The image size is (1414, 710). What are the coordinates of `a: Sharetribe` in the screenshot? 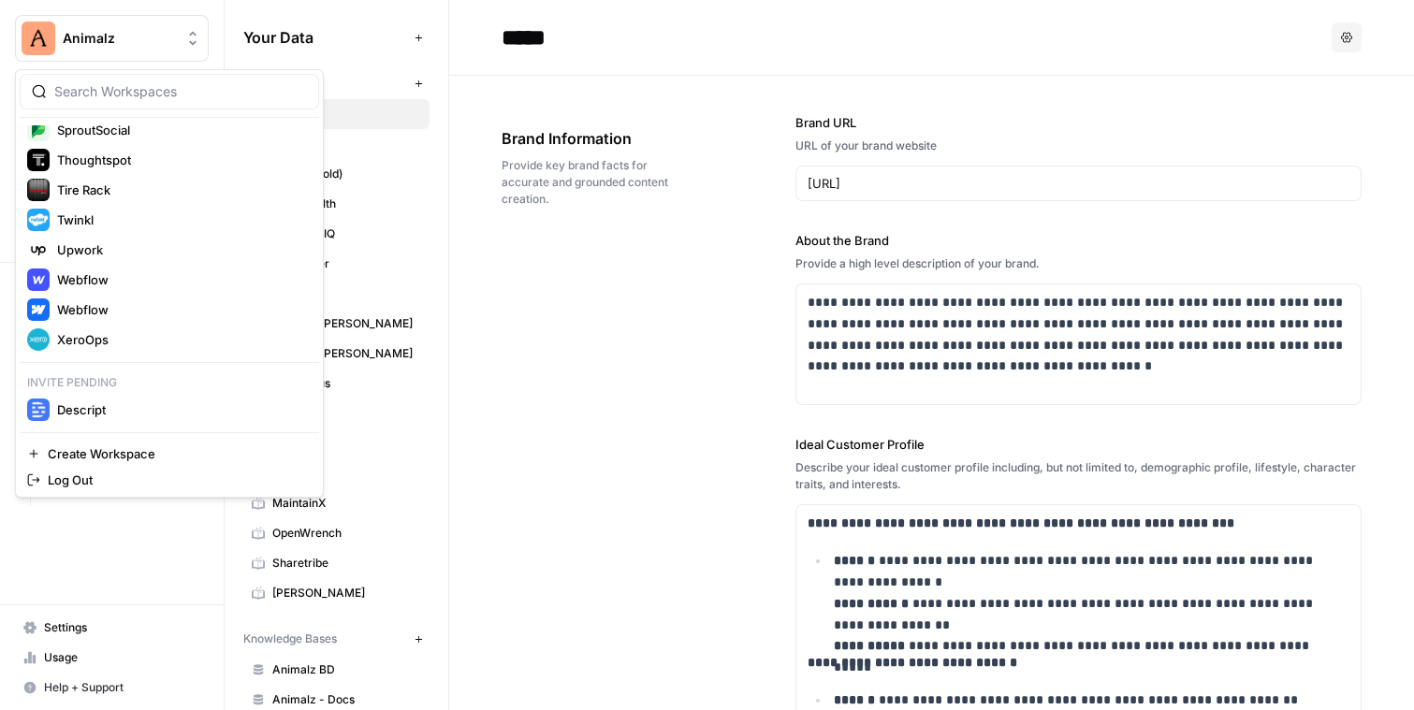 It's located at (336, 563).